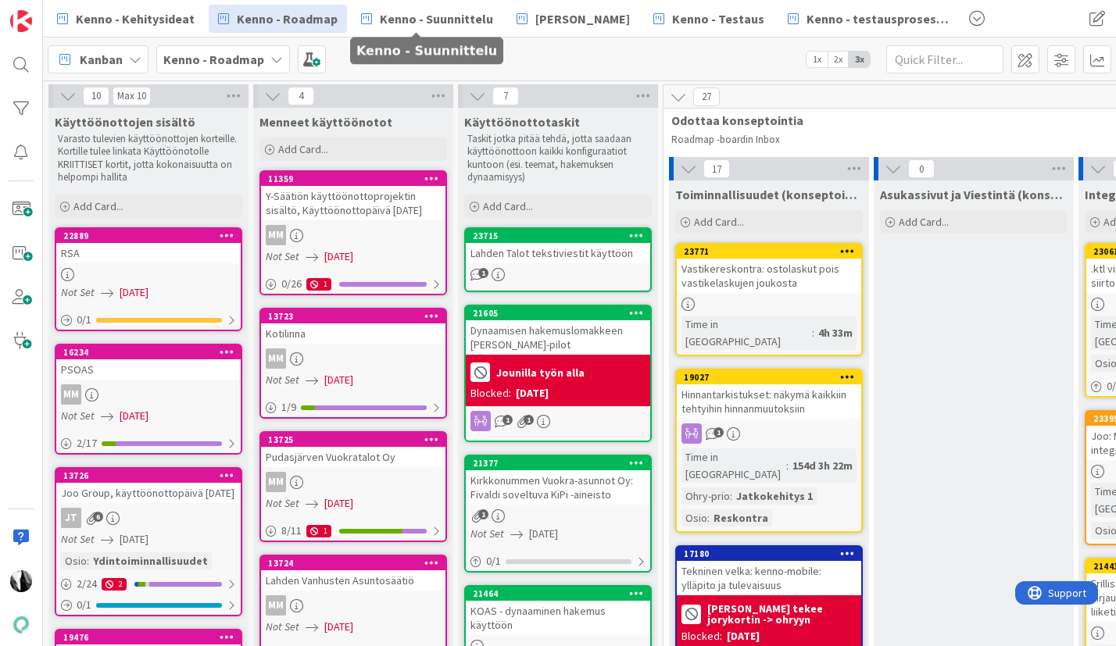 This screenshot has width=1116, height=646. I want to click on b: Kenno - Roadmap, so click(213, 59).